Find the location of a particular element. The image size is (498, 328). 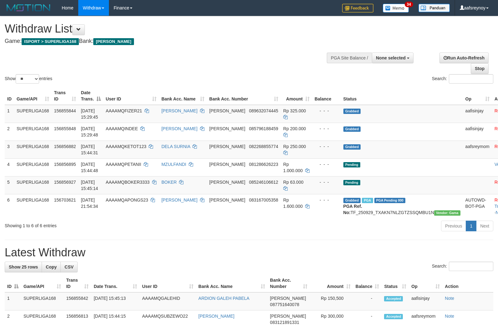

a: Copy is located at coordinates (51, 267).